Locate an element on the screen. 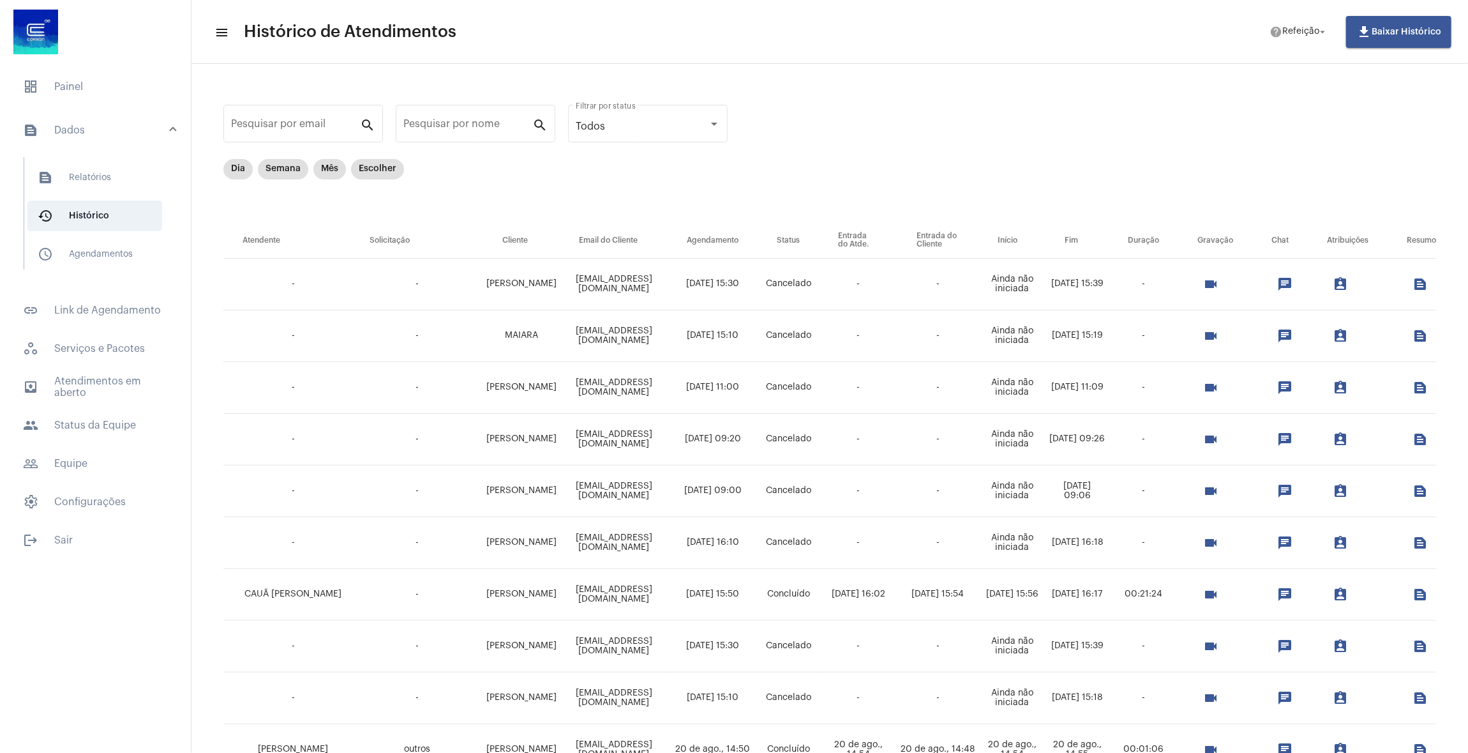 The height and width of the screenshot is (753, 1468). mat-icon: search is located at coordinates (368, 124).